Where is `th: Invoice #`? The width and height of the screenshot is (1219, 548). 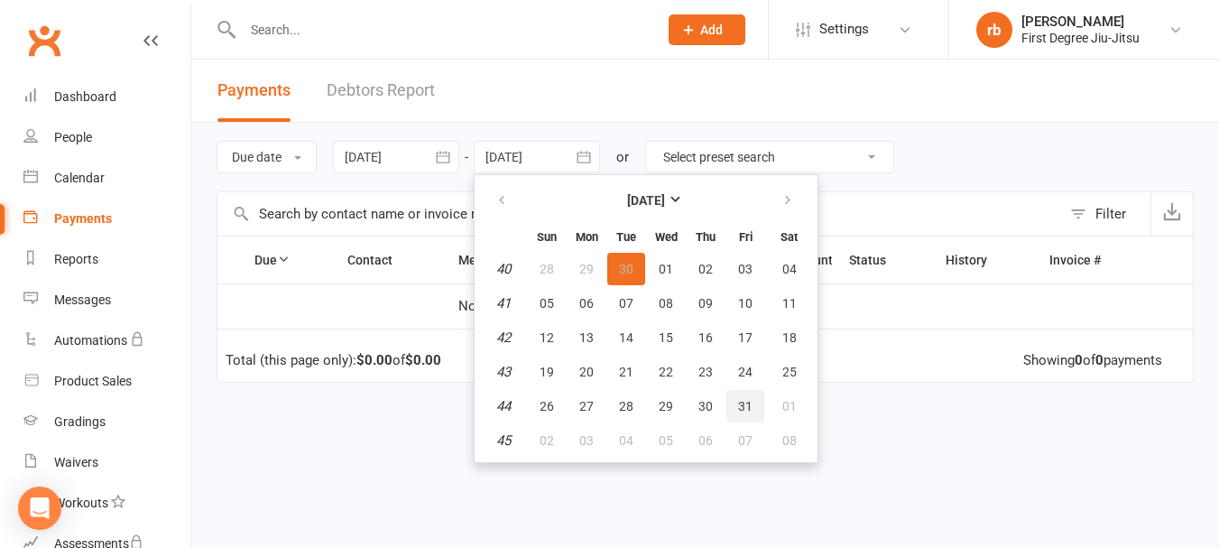
th: Invoice # is located at coordinates (1101, 260).